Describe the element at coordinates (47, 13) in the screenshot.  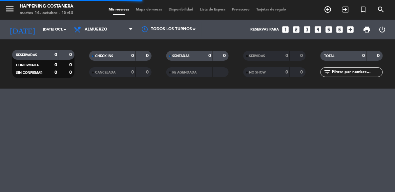
I see `div: martes 14. octubre - 15:43` at that location.